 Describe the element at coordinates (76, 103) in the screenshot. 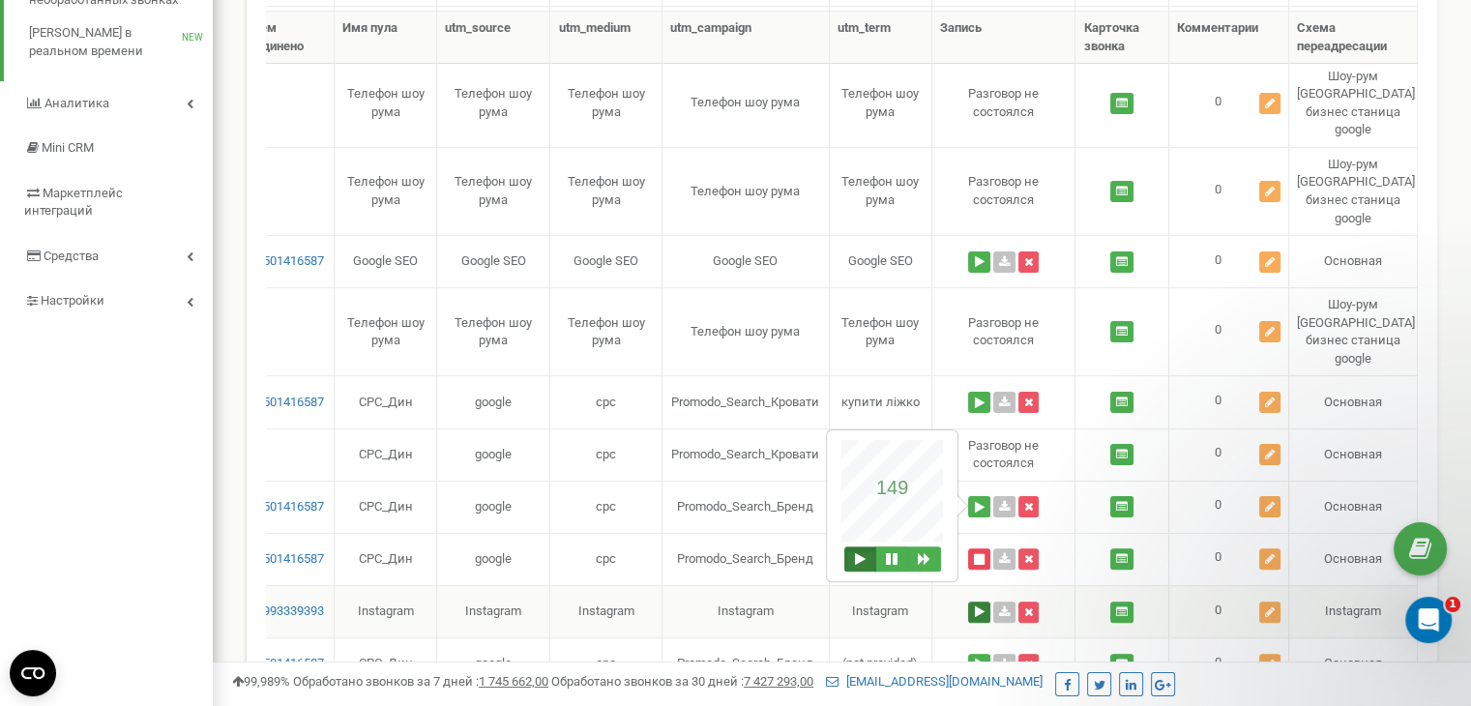

I see `span: Аналитика` at that location.